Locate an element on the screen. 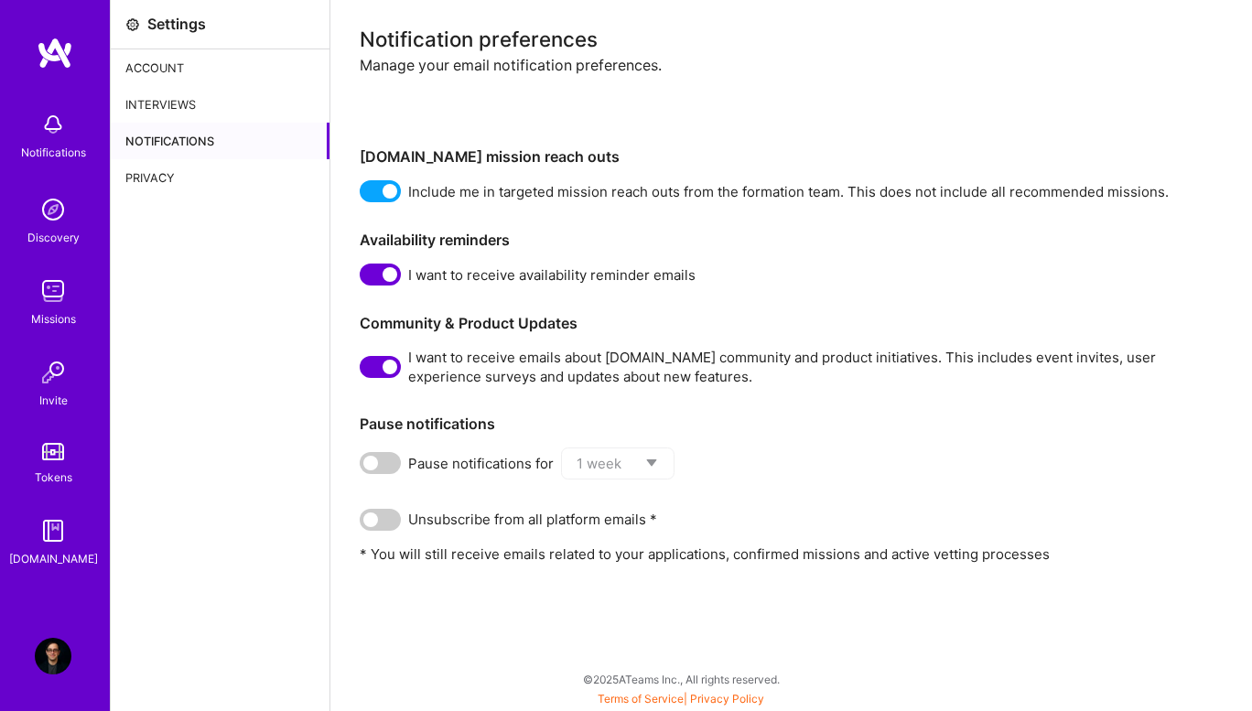  div: Notification preferences is located at coordinates (791, 38).